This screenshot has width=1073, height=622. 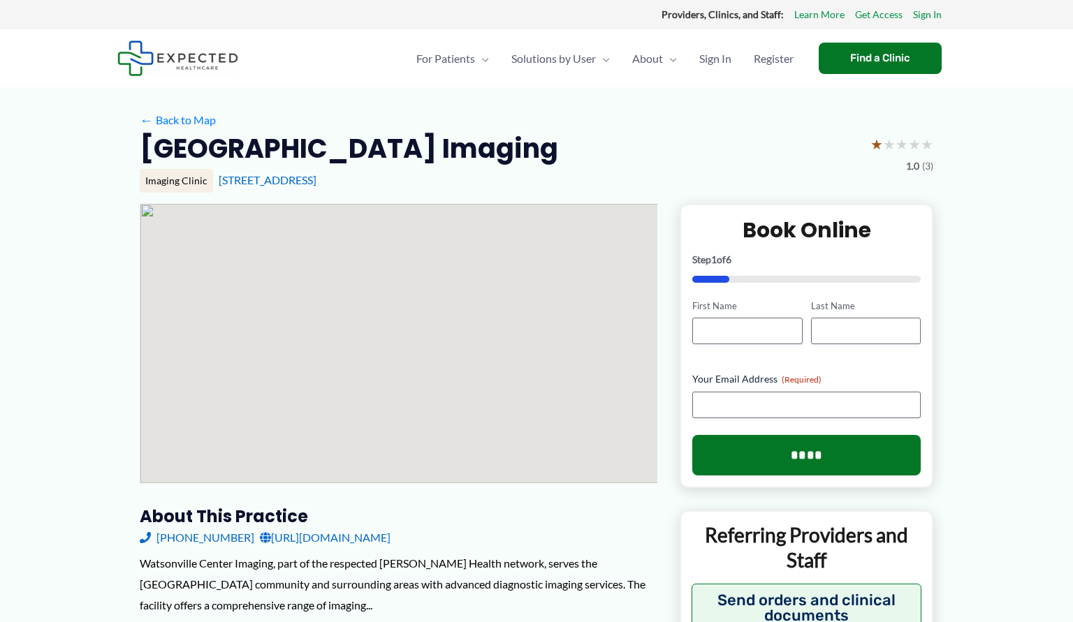 What do you see at coordinates (912, 166) in the screenshot?
I see `span: 1.0` at bounding box center [912, 166].